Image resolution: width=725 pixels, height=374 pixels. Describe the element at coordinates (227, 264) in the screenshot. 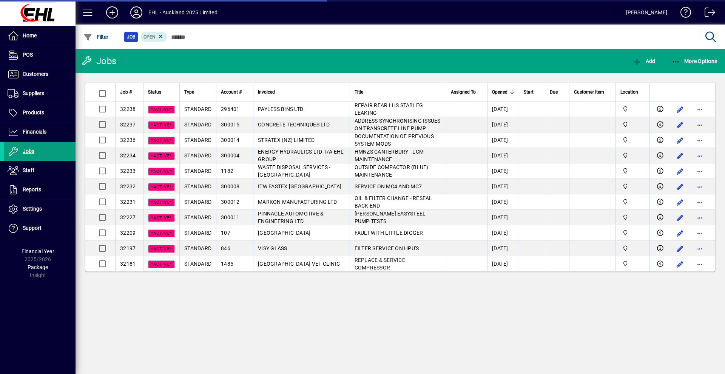

I see `span: 1485` at that location.